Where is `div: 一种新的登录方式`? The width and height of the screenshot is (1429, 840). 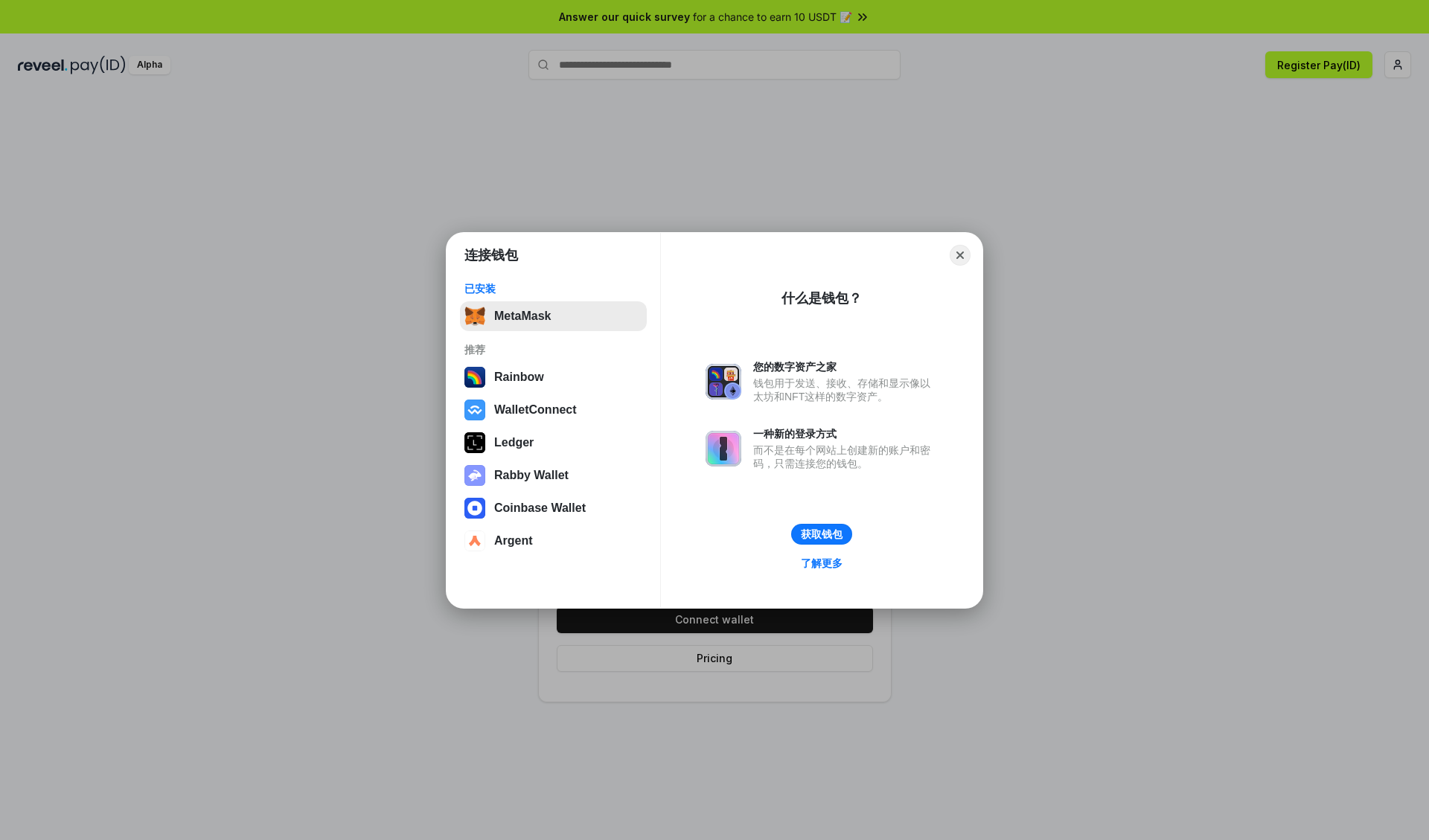 div: 一种新的登录方式 is located at coordinates (845, 434).